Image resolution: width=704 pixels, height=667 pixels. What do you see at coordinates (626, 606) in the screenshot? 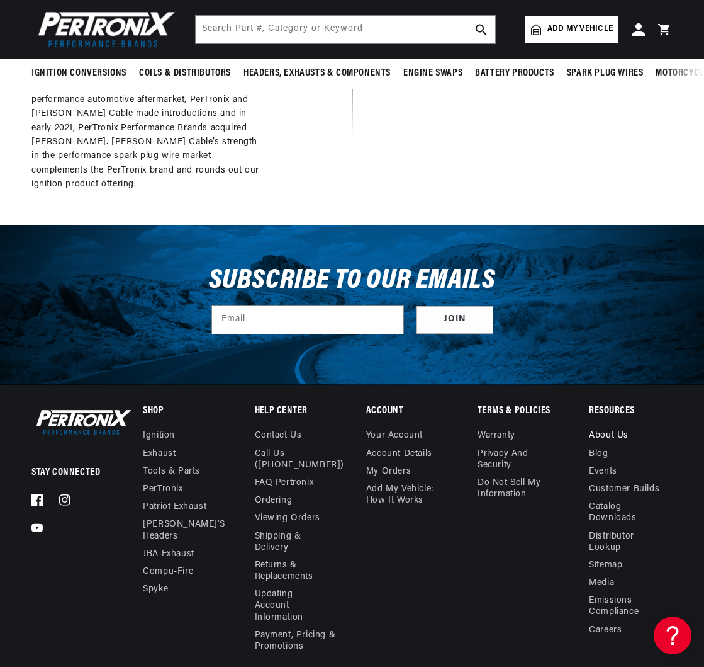
I see `a: Emissions compliance` at bounding box center [626, 606].